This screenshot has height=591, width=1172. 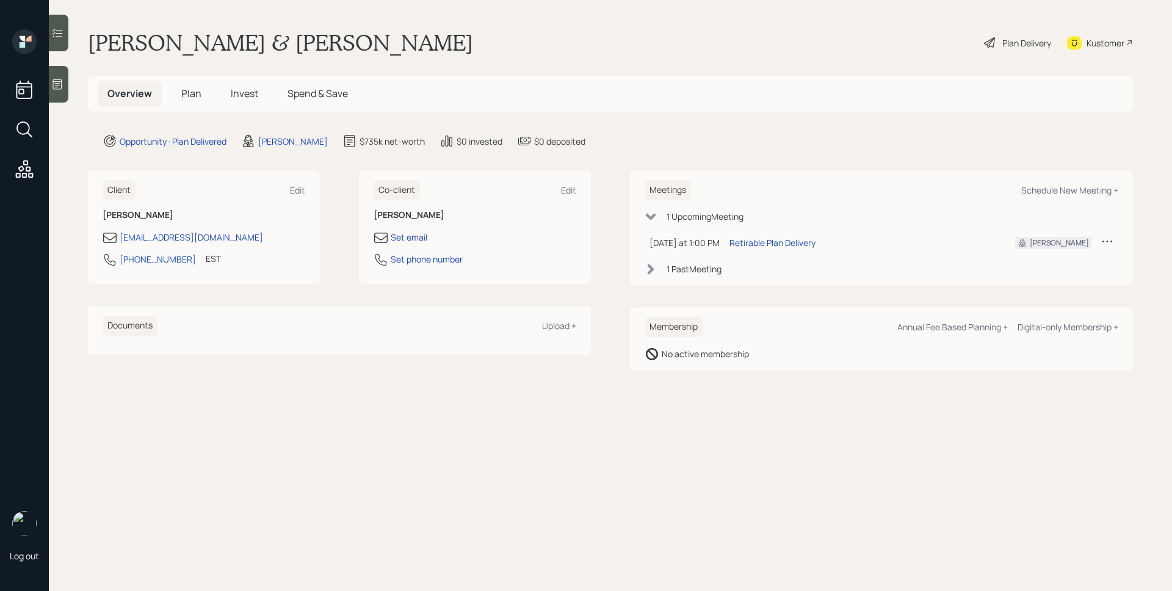 What do you see at coordinates (191, 93) in the screenshot?
I see `span: Plan` at bounding box center [191, 93].